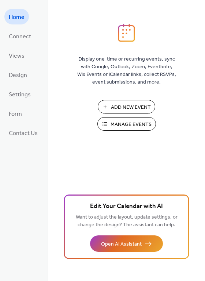 The image size is (205, 281). What do you see at coordinates (131, 125) in the screenshot?
I see `span: Manage Events` at bounding box center [131, 125].